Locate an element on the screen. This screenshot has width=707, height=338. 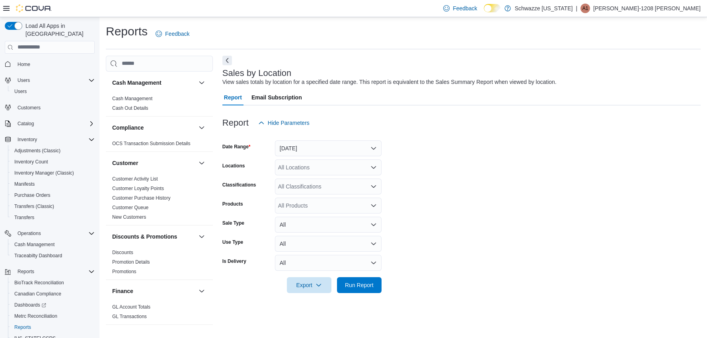
span: Purchase Orders is located at coordinates (32, 195).